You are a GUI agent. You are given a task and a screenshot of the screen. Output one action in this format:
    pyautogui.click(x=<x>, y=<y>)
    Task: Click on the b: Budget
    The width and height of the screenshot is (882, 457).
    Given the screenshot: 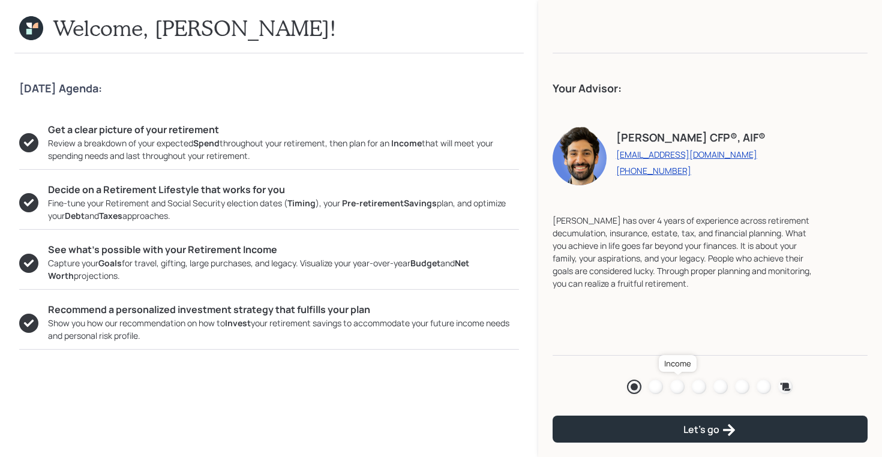 What is the action you would take?
    pyautogui.click(x=425, y=263)
    